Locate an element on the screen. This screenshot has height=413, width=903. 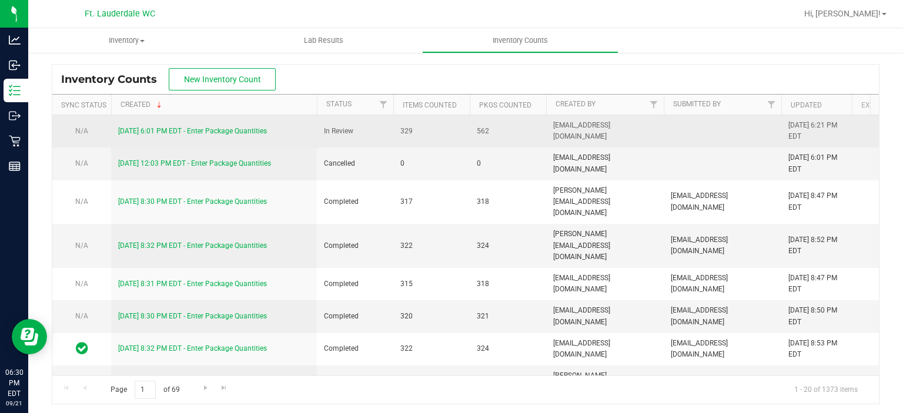
span: New Inventory Count is located at coordinates (222, 79).